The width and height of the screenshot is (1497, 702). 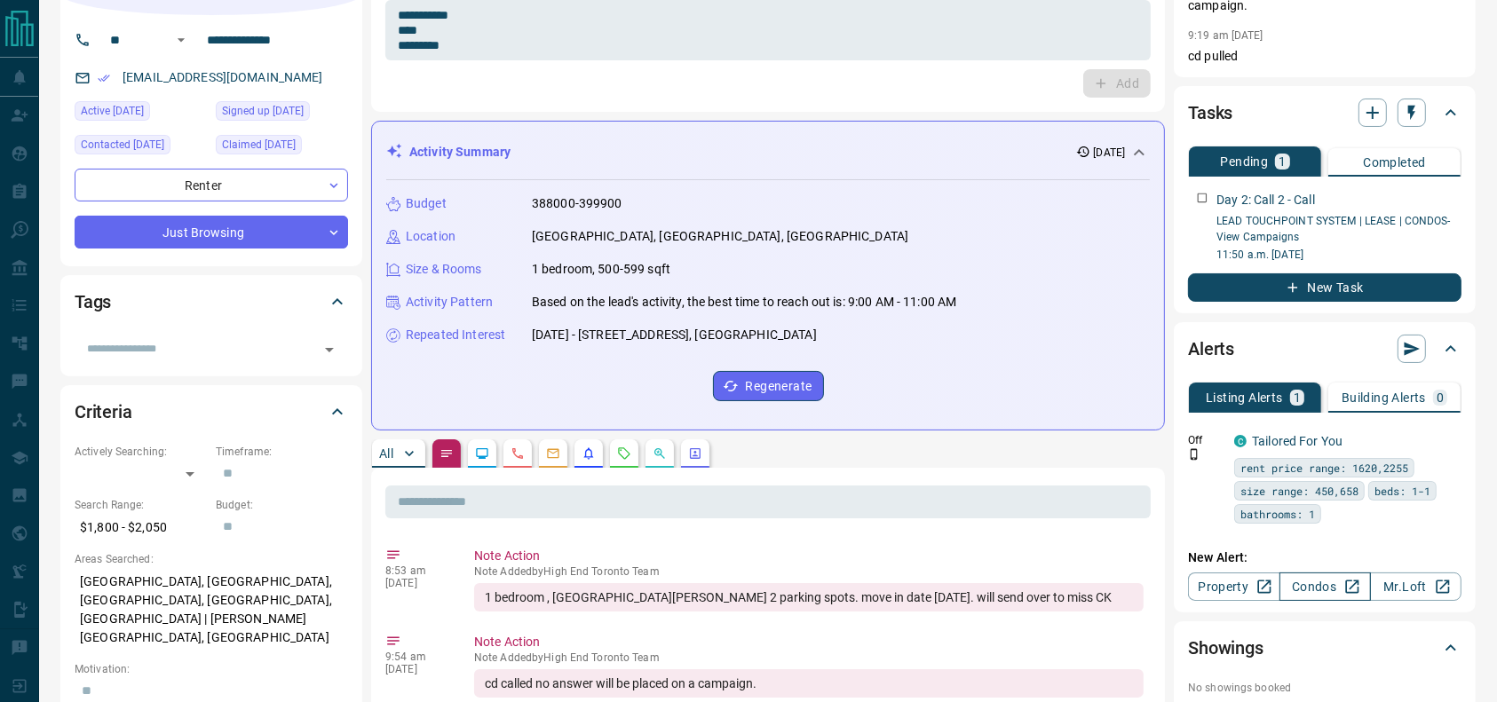 I want to click on svg: Push Notification Only, so click(x=1194, y=455).